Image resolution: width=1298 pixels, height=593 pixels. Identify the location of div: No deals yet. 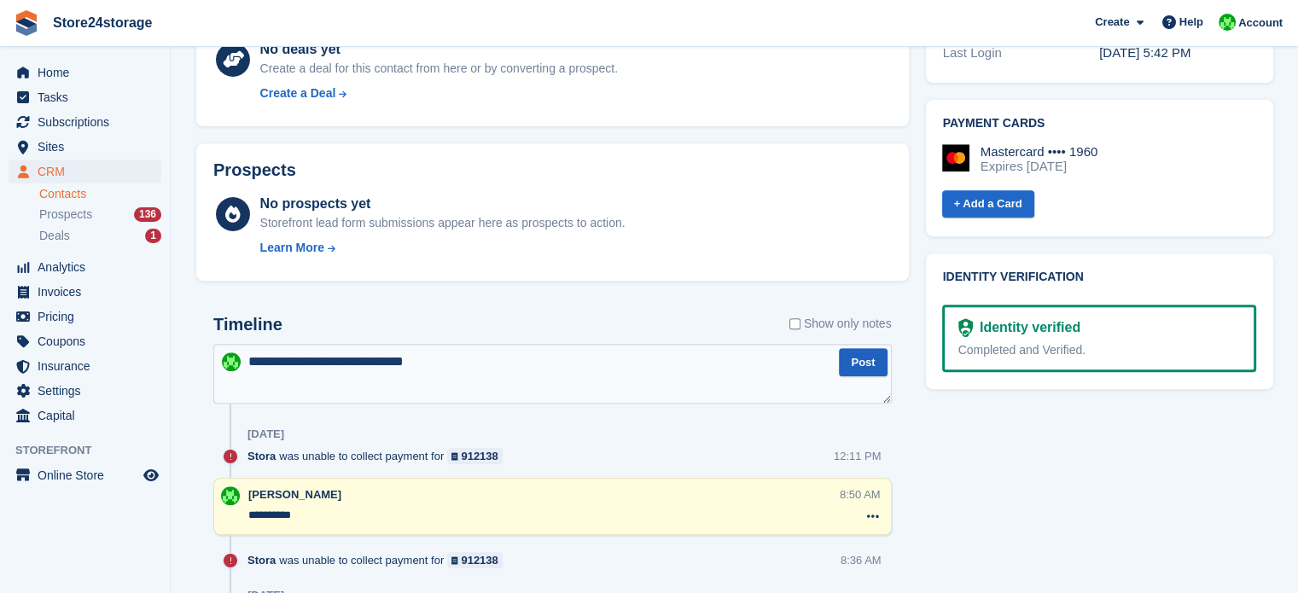
(439, 50).